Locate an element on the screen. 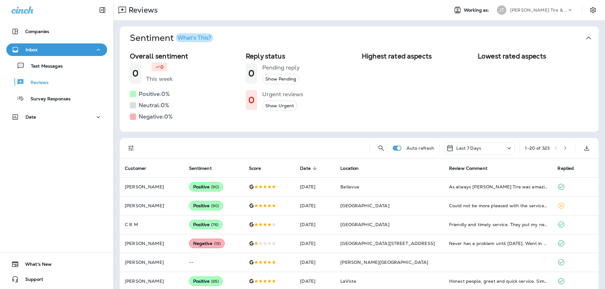  p: C R M is located at coordinates (152, 225).